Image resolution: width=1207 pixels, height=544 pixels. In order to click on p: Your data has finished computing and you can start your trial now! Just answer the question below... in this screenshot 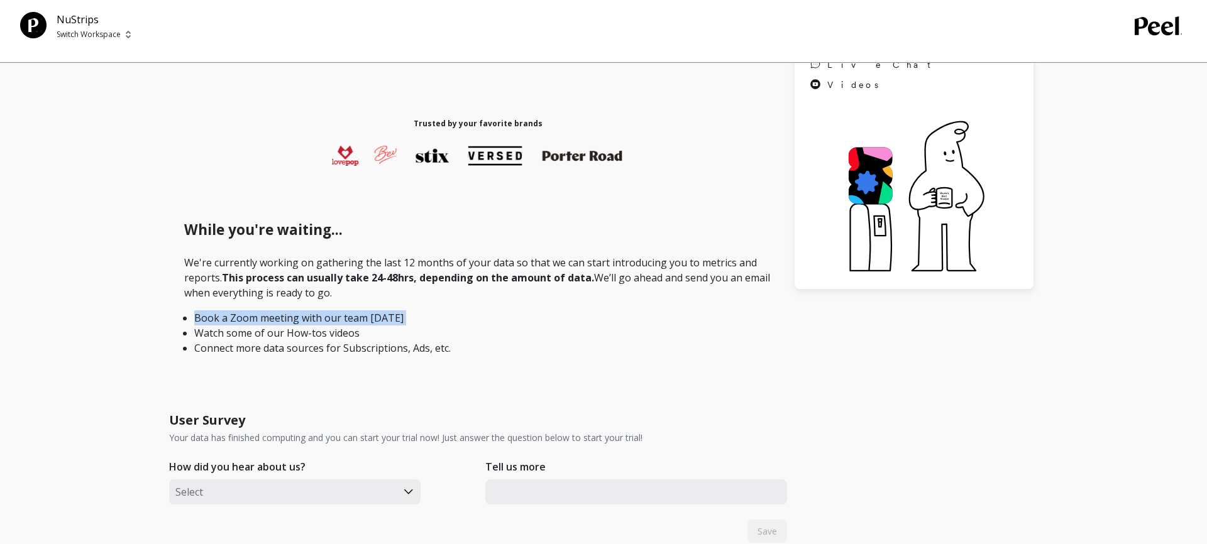, I will do `click(405, 438)`.